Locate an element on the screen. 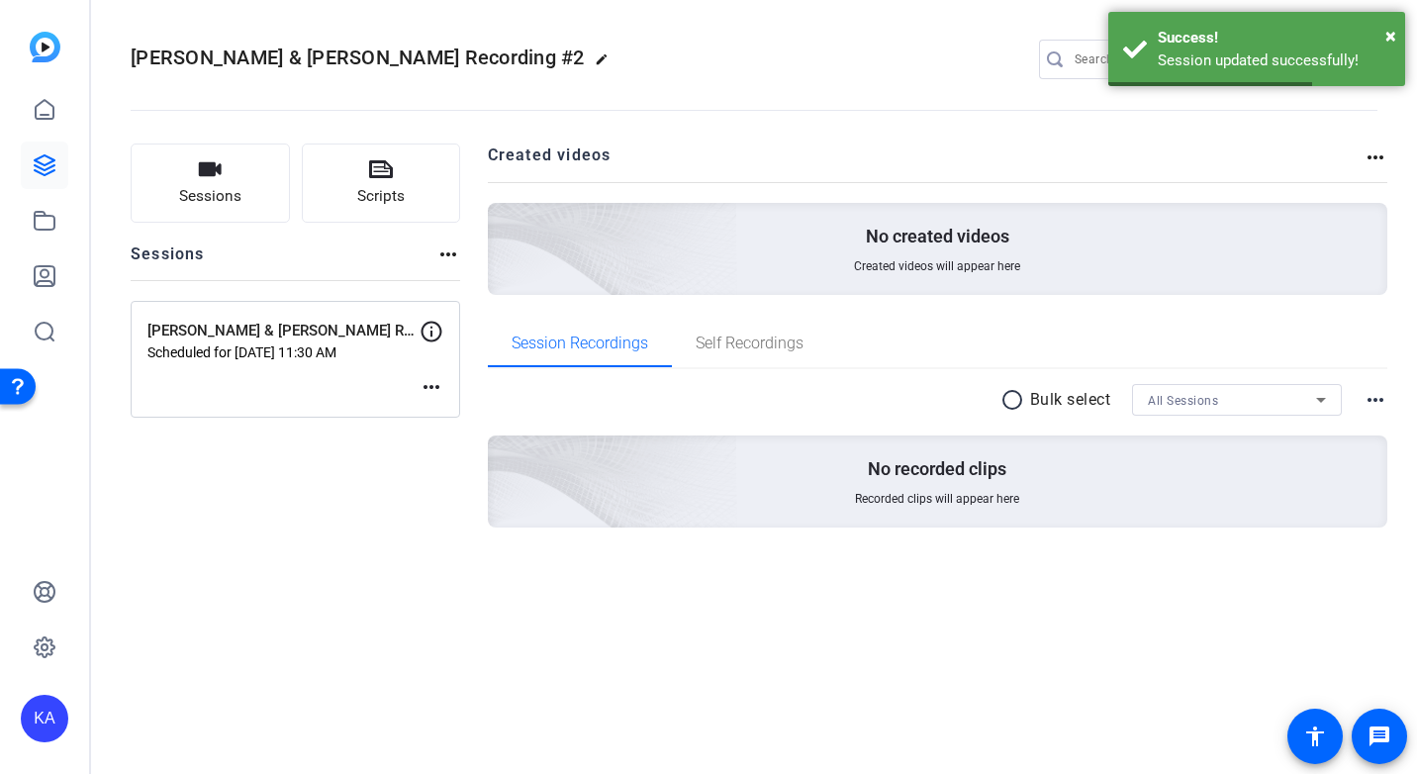 This screenshot has width=1417, height=774. button: Close is located at coordinates (1390, 36).